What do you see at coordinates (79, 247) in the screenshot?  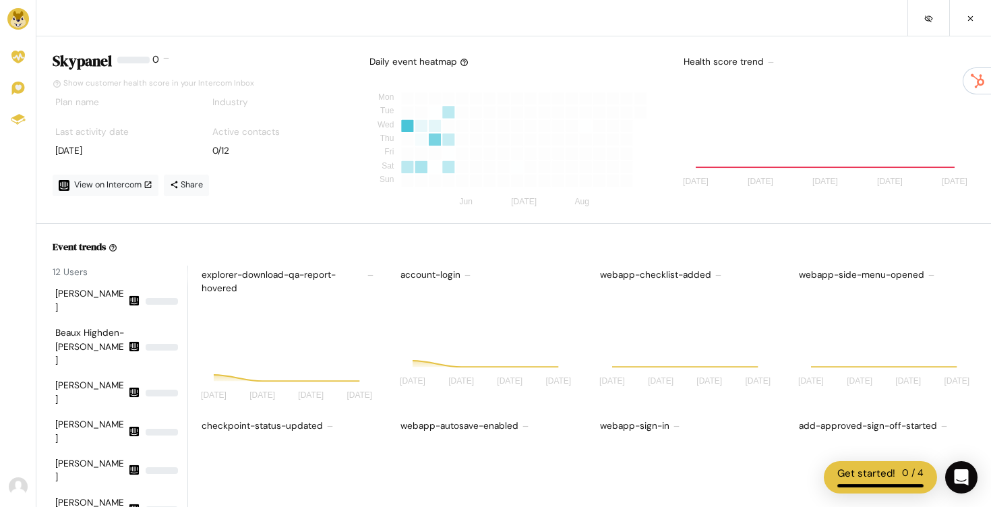 I see `h6: Event trends` at bounding box center [79, 247].